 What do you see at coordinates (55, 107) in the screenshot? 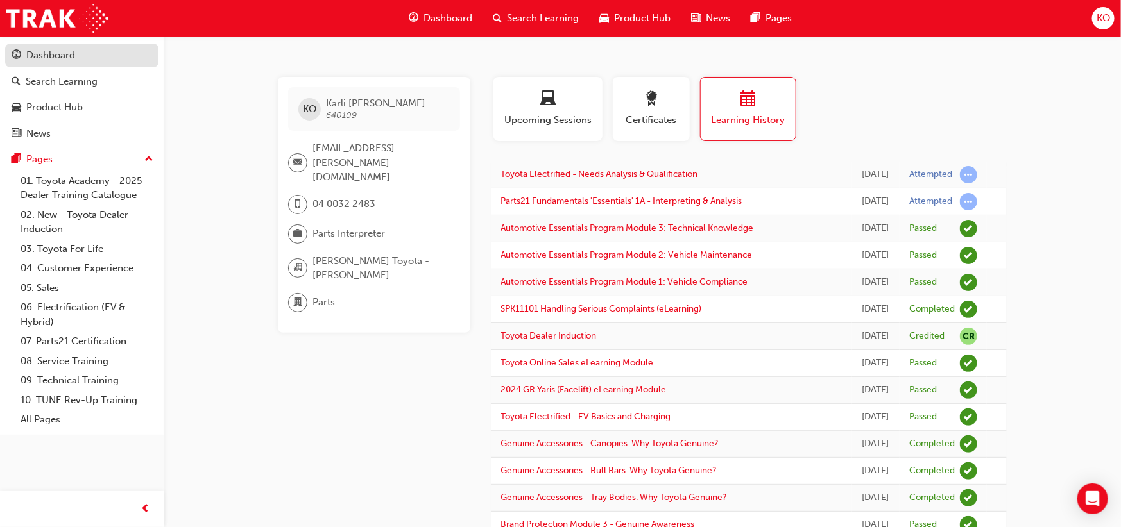
I see `div: Product Hub` at bounding box center [55, 107].